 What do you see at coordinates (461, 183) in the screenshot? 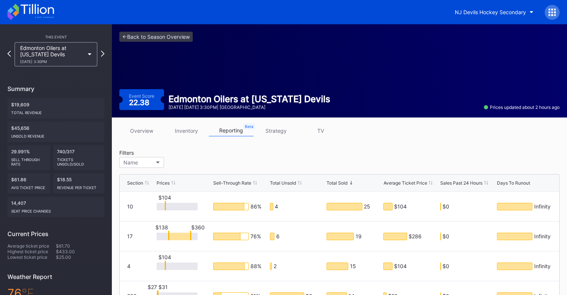
I see `div: Sales Past 24 Hours` at bounding box center [461, 183].